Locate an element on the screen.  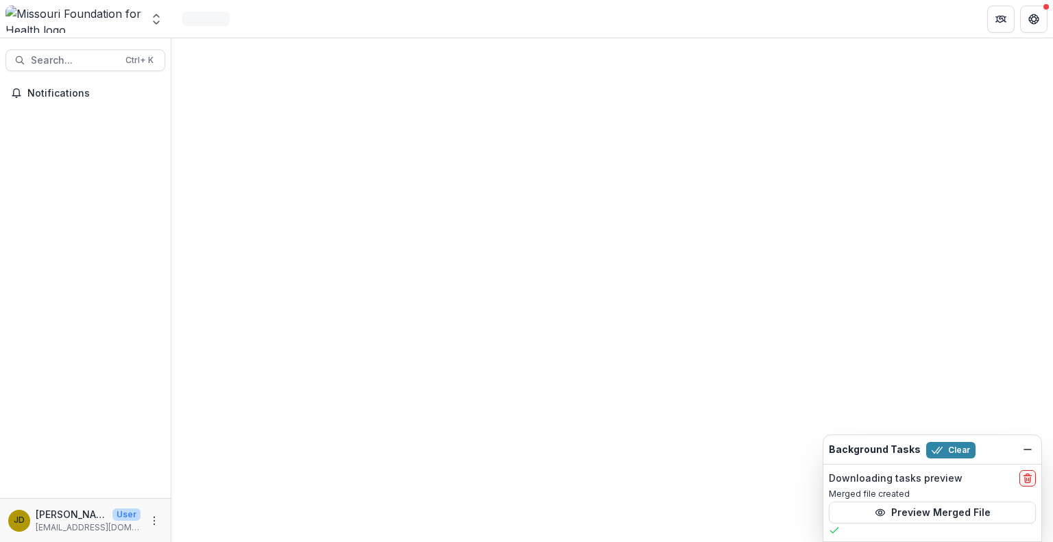
button: Get Help is located at coordinates (1034, 19).